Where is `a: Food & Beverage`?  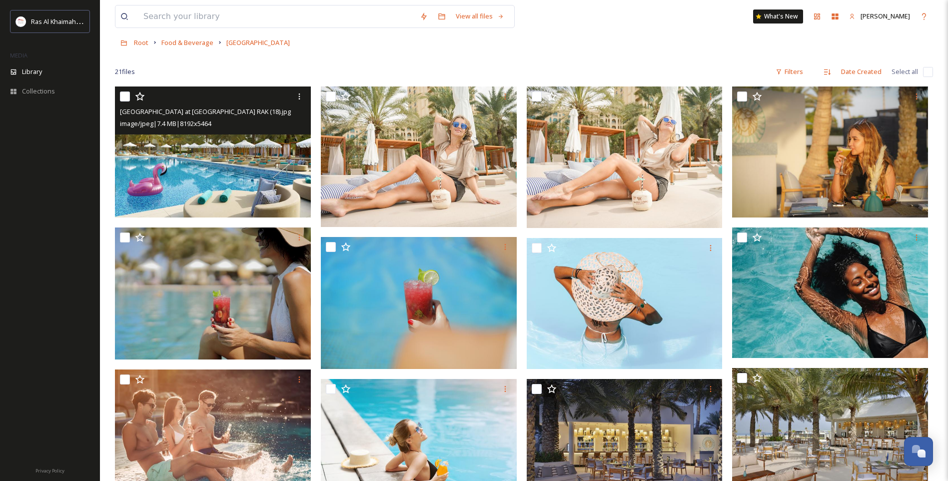 a: Food & Beverage is located at coordinates (187, 42).